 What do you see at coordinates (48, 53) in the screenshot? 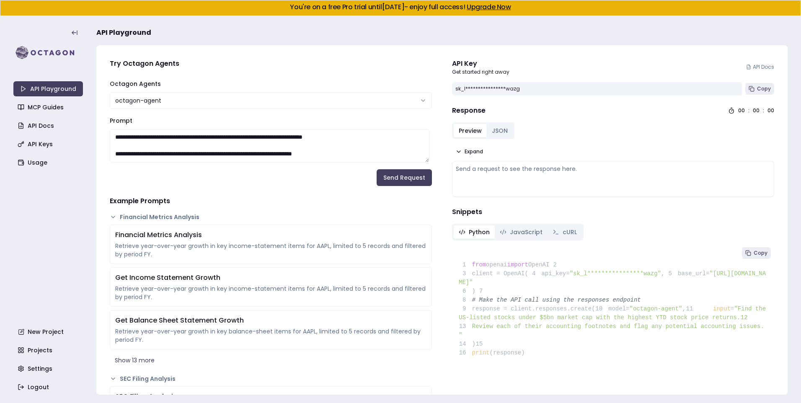
I see `img: logo-rect-yK7x_WSZ.svg` at bounding box center [48, 53].